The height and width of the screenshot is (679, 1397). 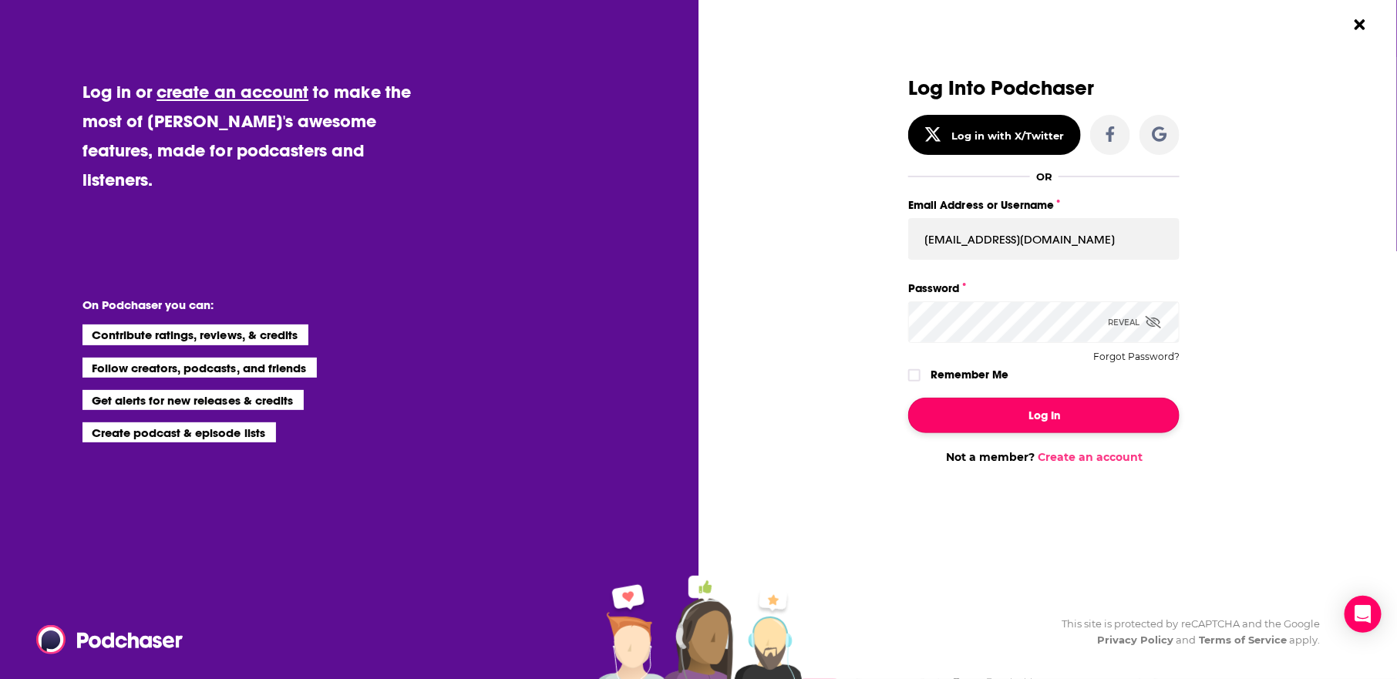 I want to click on li: Get alerts for new releases & credits, so click(x=193, y=400).